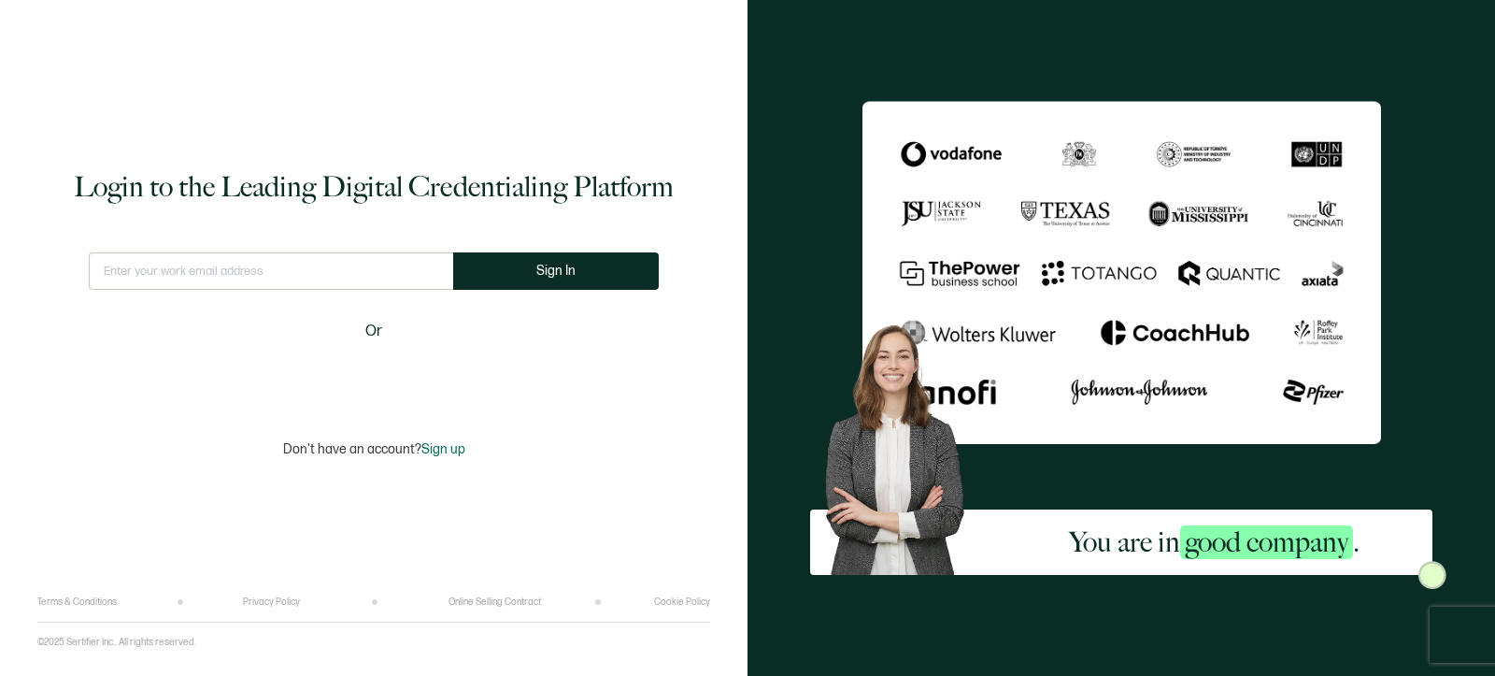 The image size is (1495, 676). I want to click on div: Sign in with Google. Opens in new tab, so click(374, 376).